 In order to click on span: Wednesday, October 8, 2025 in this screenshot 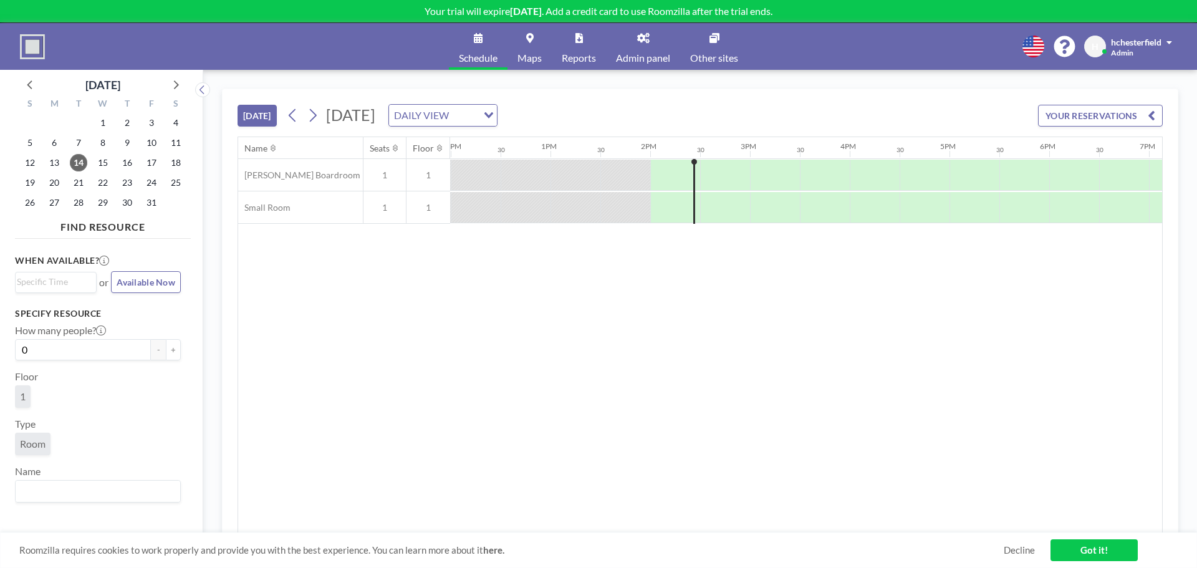, I will do `click(103, 143)`.